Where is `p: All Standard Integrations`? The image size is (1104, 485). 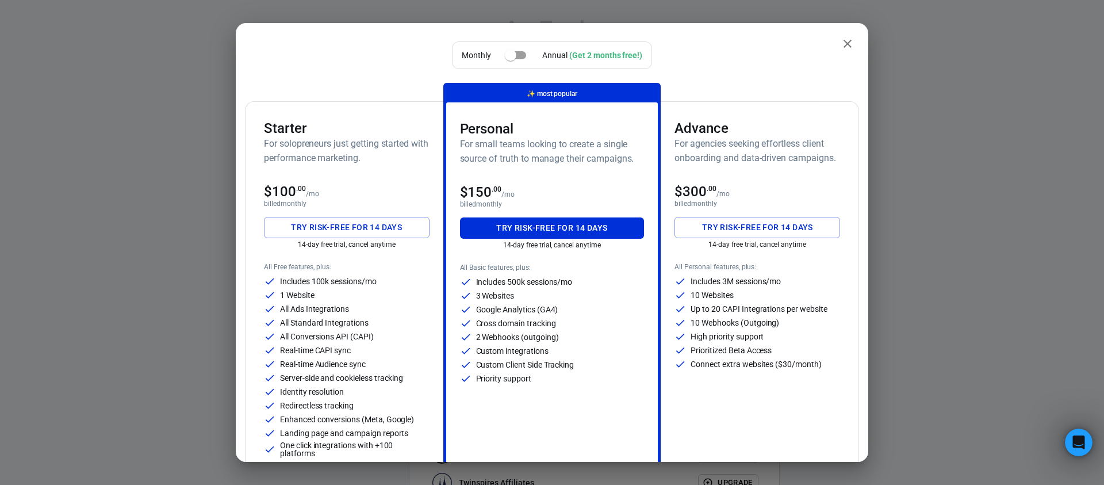 p: All Standard Integrations is located at coordinates (324, 322).